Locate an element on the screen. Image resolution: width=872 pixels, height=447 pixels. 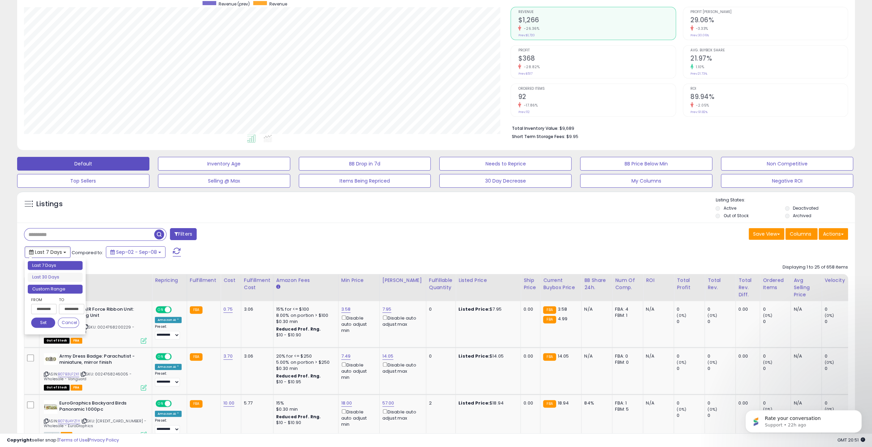
a: Privacy Policy is located at coordinates (104, 440).